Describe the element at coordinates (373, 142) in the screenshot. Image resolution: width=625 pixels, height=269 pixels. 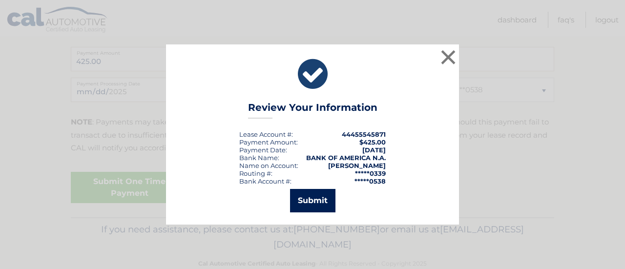
I see `span: $425.00` at that location.